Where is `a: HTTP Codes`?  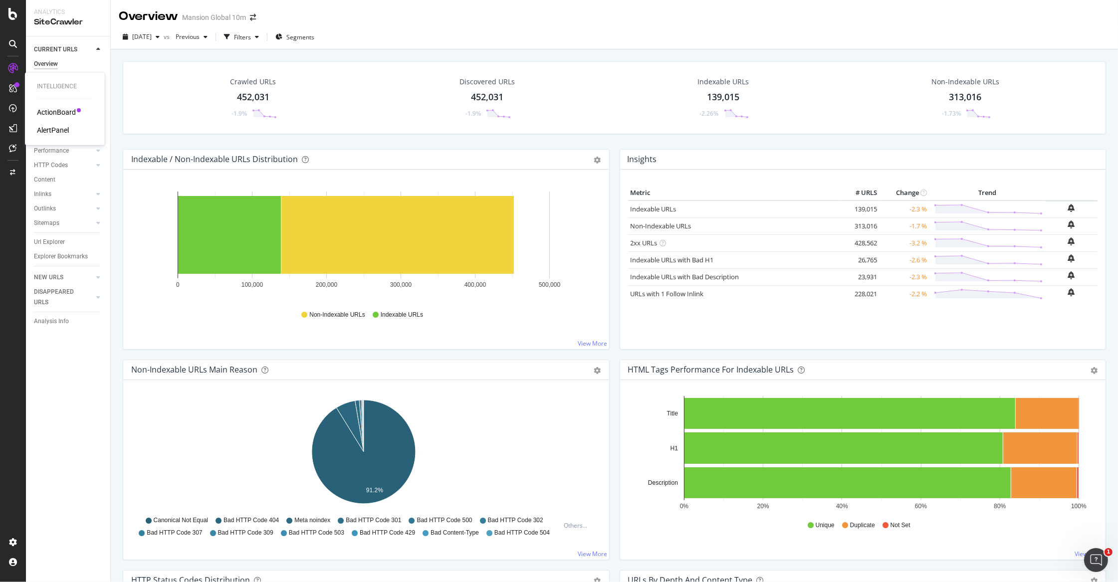 a: HTTP Codes is located at coordinates (63, 165).